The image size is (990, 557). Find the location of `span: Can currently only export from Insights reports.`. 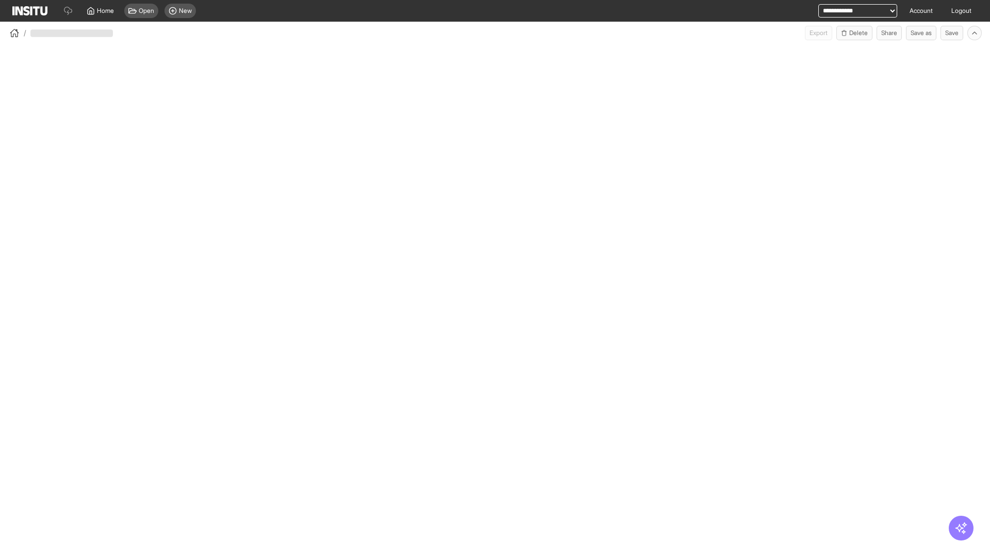

span: Can currently only export from Insights reports. is located at coordinates (818, 33).